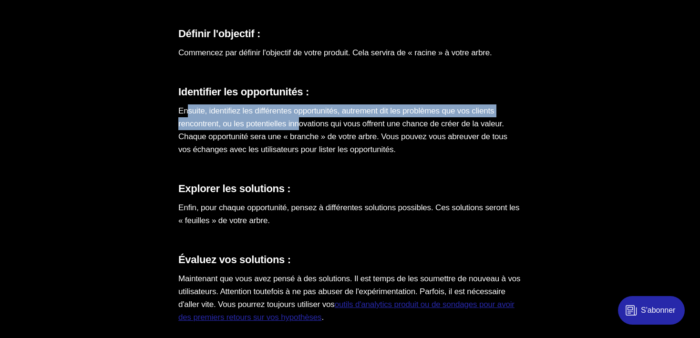 This screenshot has width=700, height=338. What do you see at coordinates (172, 118) in the screenshot?
I see `button: S'inscrire maintenant` at bounding box center [172, 118].